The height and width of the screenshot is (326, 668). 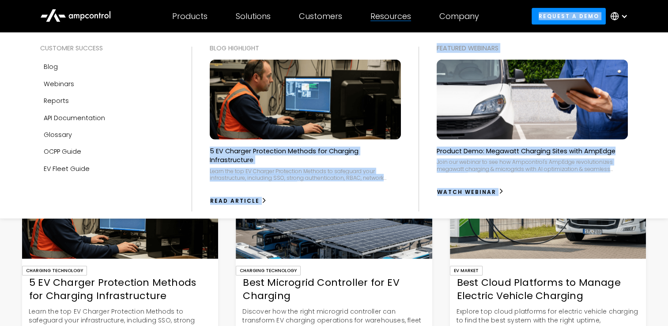 I want to click on a: Webinars, so click(x=107, y=84).